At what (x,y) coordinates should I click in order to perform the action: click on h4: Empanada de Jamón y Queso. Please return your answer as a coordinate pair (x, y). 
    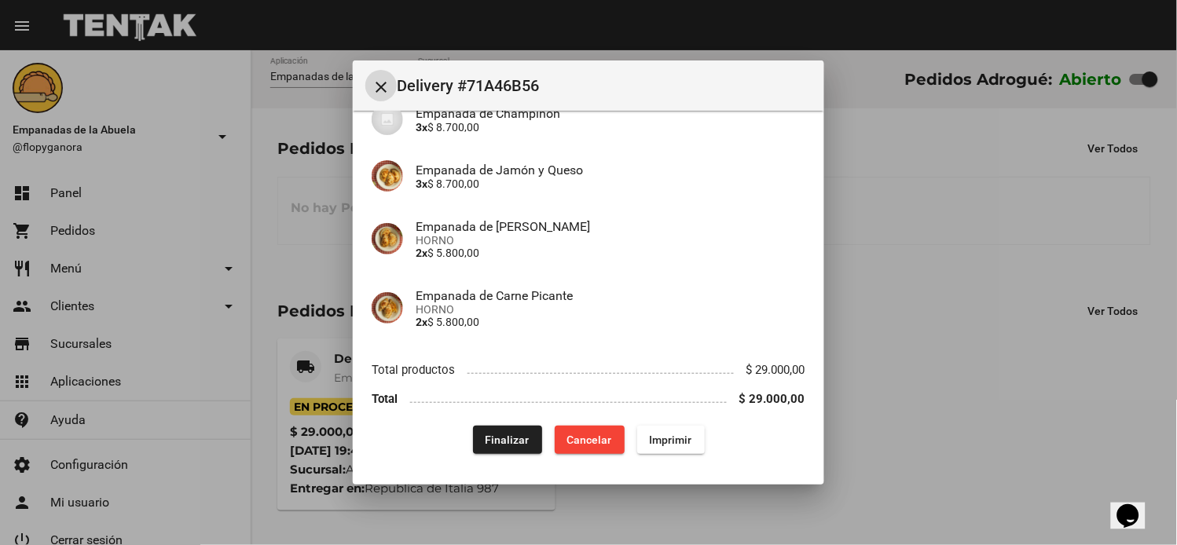
    Looking at the image, I should click on (610, 170).